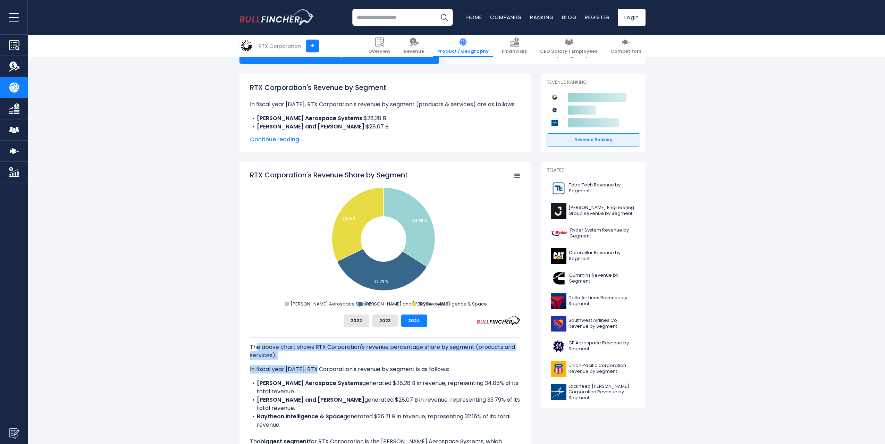 The image size is (885, 444). Describe the element at coordinates (631, 17) in the screenshot. I see `a: Login` at that location.